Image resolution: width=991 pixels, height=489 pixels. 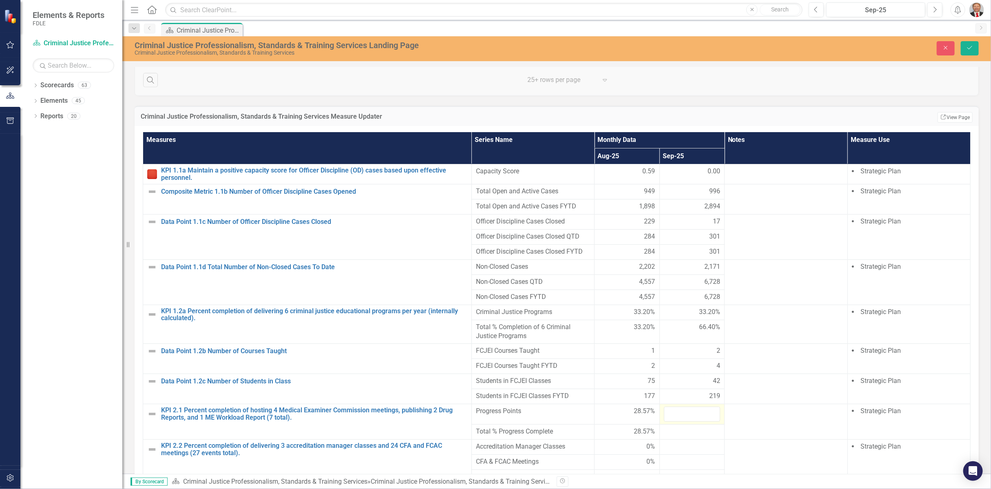 I want to click on span: 28.57%, so click(x=645, y=411).